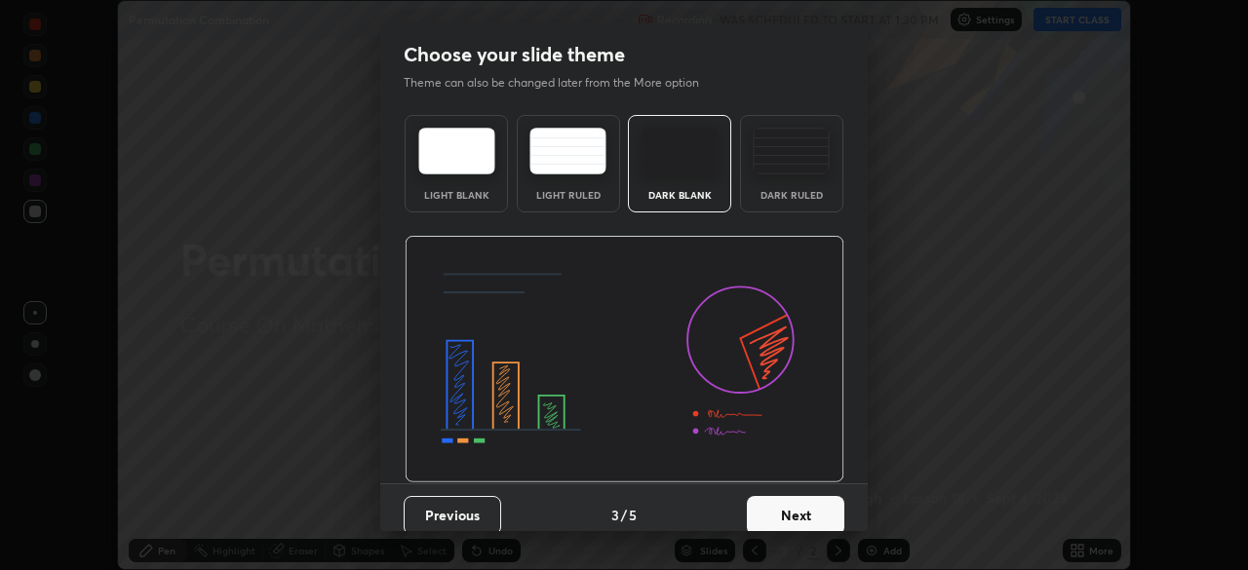 This screenshot has width=1248, height=570. What do you see at coordinates (680, 151) in the screenshot?
I see `img: darkTheme.f0cc69e5.svg` at bounding box center [680, 151].